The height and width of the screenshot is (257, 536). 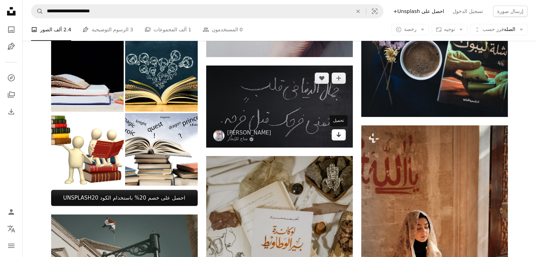 What do you see at coordinates (223, 30) in the screenshot?
I see `a: المستخدمون 0` at bounding box center [223, 30].